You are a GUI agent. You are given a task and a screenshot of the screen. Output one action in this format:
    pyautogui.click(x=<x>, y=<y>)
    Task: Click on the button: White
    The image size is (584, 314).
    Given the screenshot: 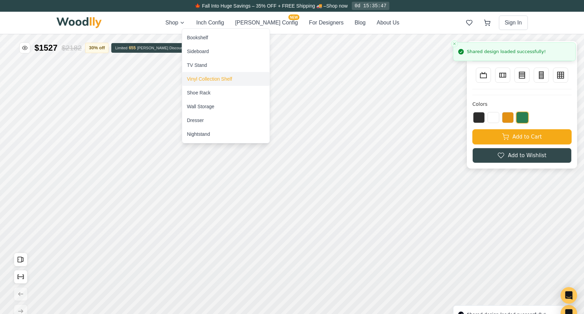 What is the action you would take?
    pyautogui.click(x=494, y=83)
    